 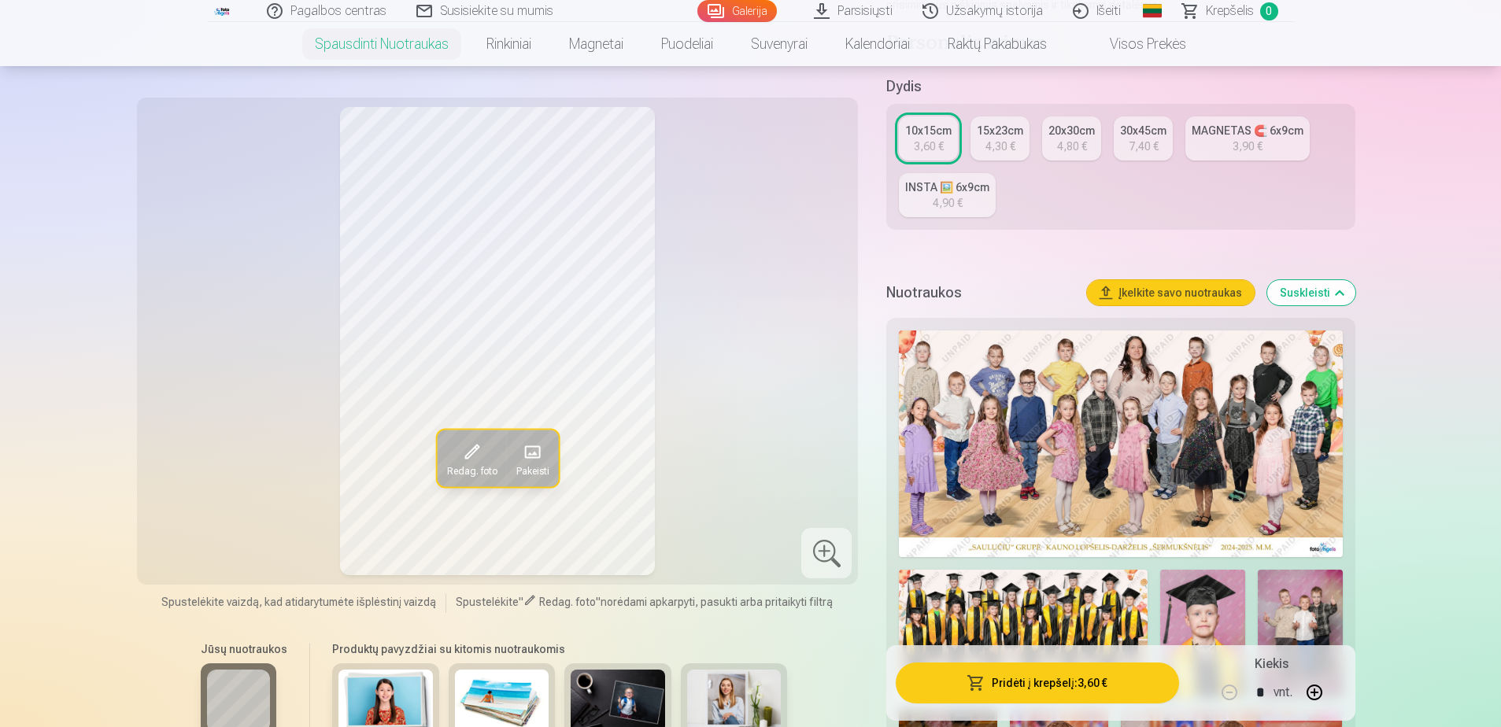 I want to click on div: 3,60 €, so click(x=929, y=146).